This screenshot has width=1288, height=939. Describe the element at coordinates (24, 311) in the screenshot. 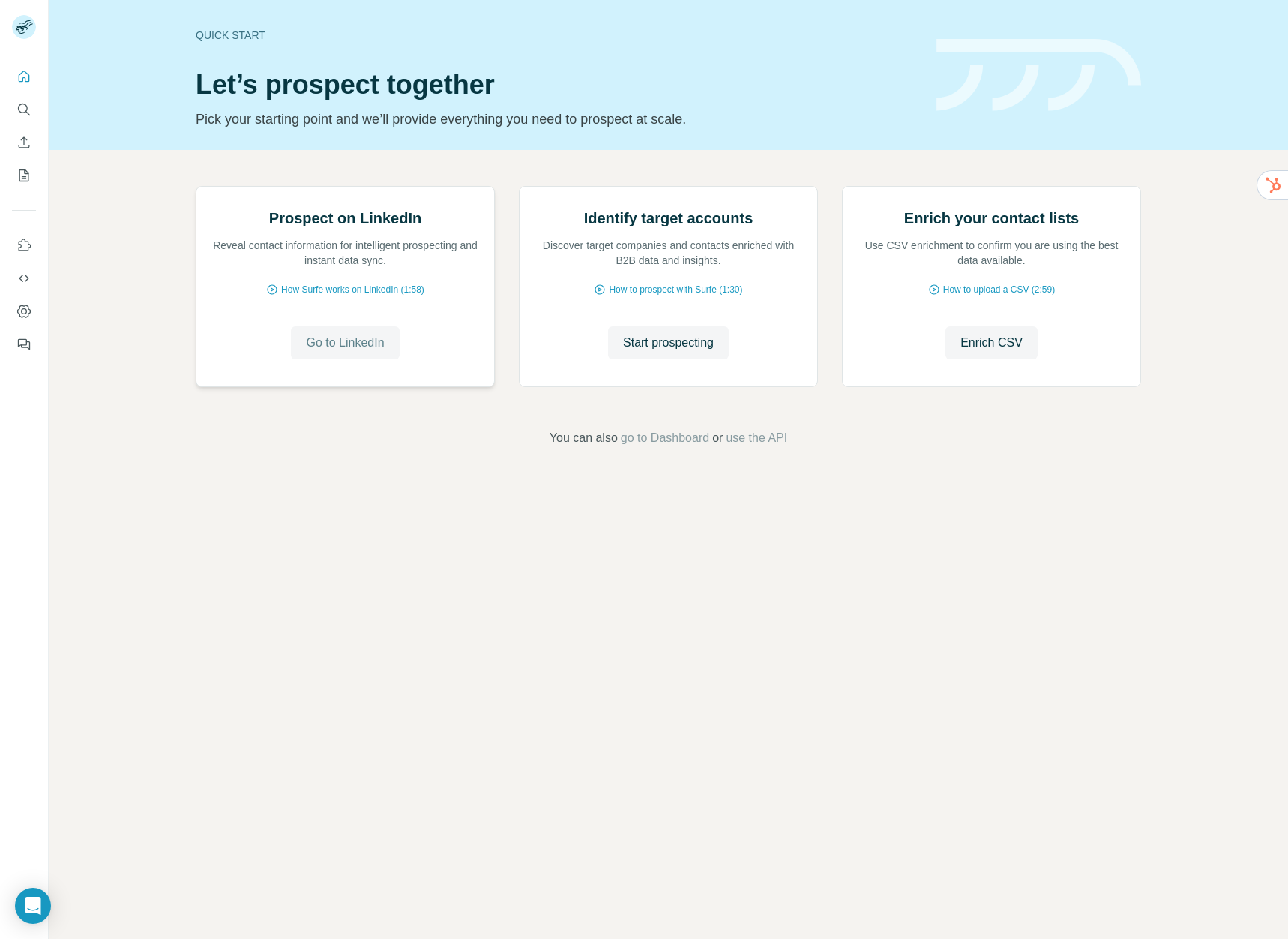

I see `button: Dashboard` at that location.